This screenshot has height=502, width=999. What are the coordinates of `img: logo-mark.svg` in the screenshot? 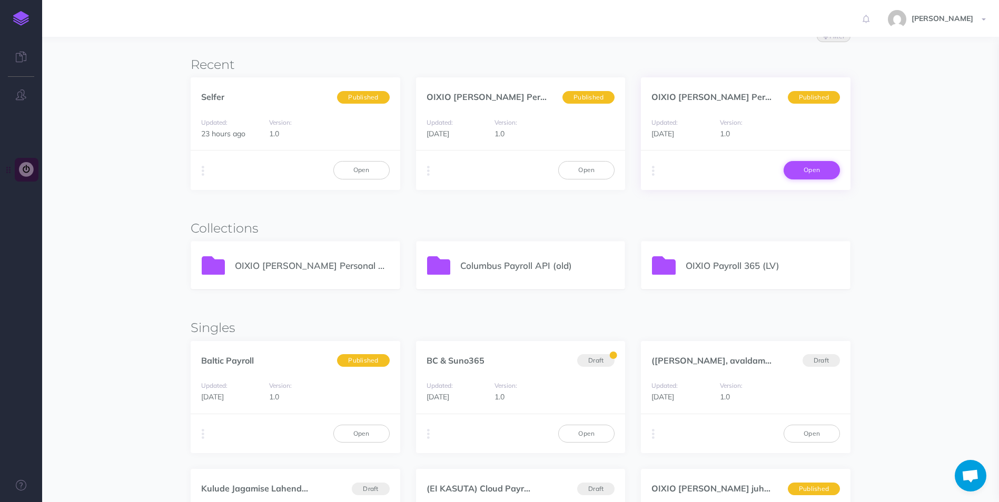 It's located at (21, 18).